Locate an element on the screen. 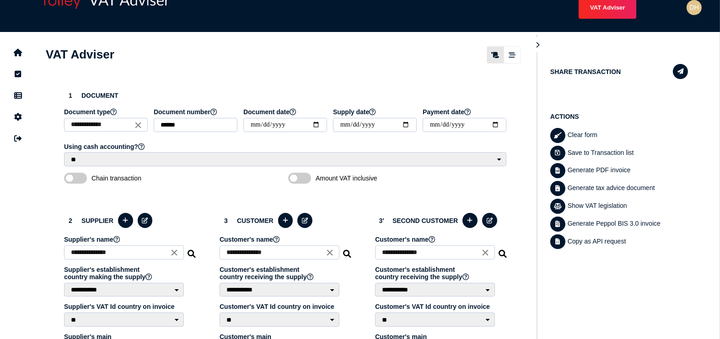 The width and height of the screenshot is (720, 339). div: Save to Transaction list is located at coordinates (627, 153).